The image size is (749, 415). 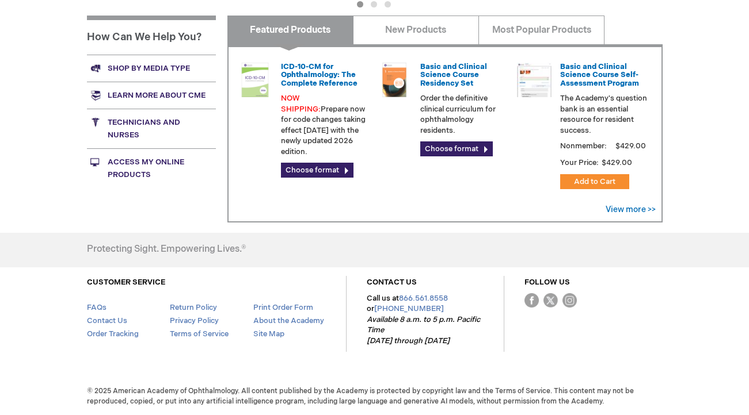 I want to click on img: 0120008u_42.png, so click(x=255, y=80).